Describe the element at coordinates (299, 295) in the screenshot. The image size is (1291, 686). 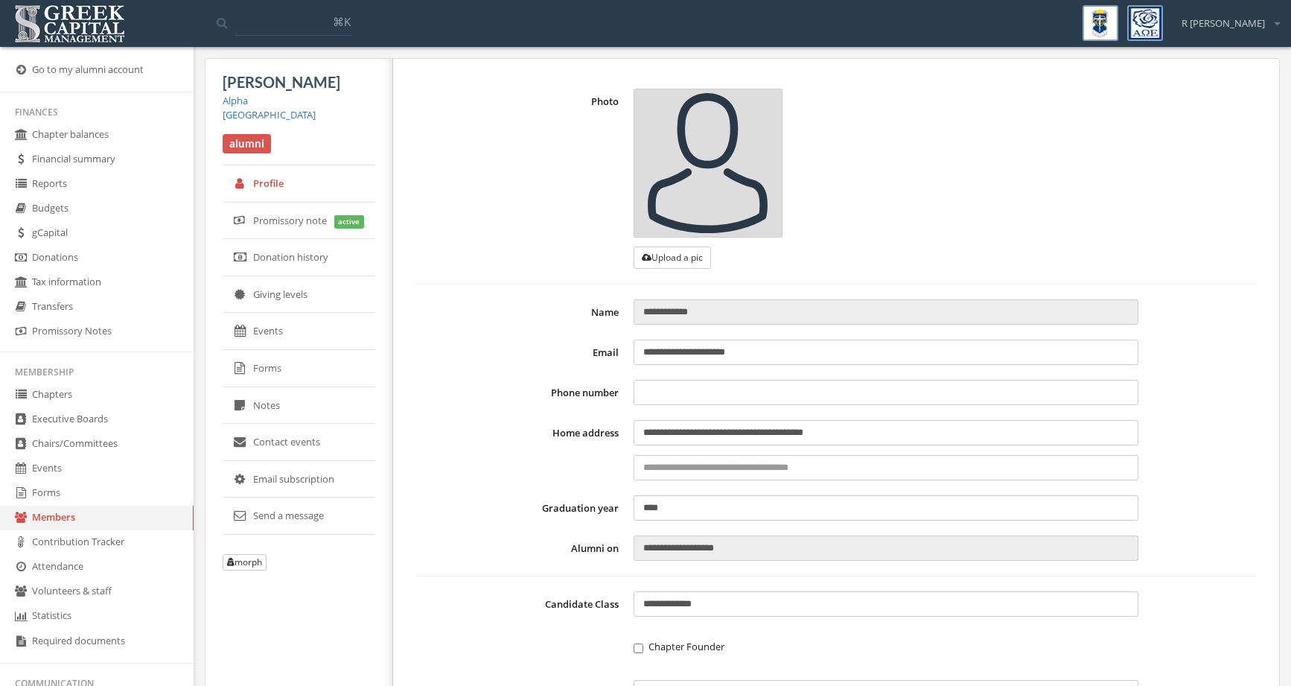
I see `a: Giving levels` at that location.